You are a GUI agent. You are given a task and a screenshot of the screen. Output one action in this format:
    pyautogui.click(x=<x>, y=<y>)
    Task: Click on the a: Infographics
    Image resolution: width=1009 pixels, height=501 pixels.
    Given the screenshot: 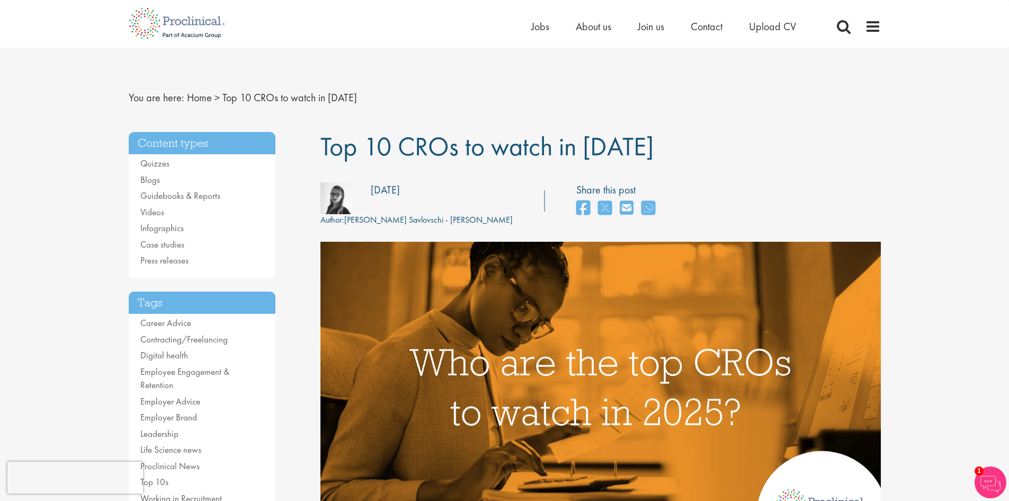 What is the action you would take?
    pyautogui.click(x=162, y=228)
    